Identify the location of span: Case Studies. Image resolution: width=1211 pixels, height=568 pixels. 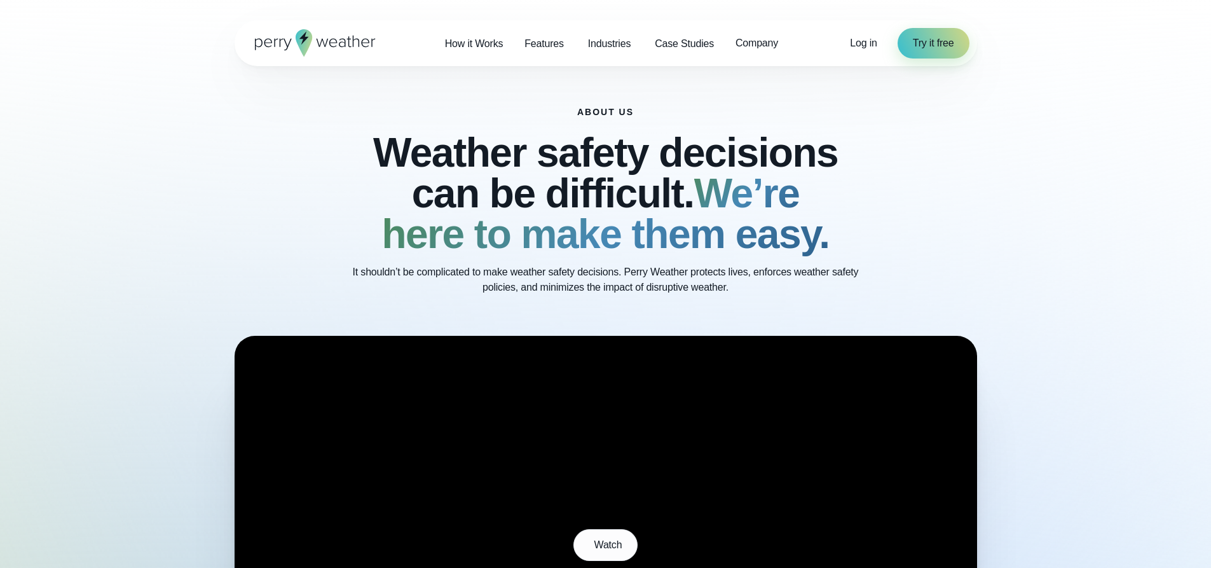
(684, 44).